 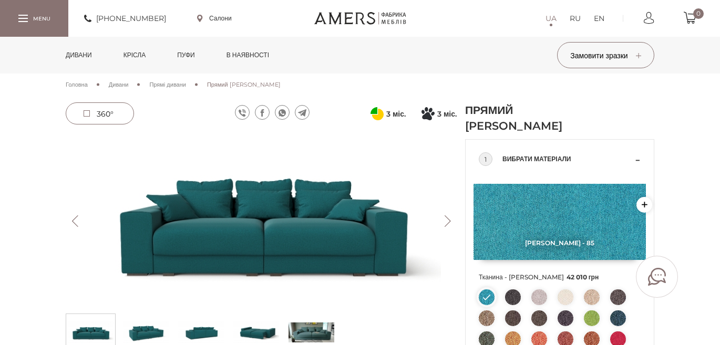 What do you see at coordinates (247, 55) in the screenshot?
I see `a: в наявності` at bounding box center [247, 55].